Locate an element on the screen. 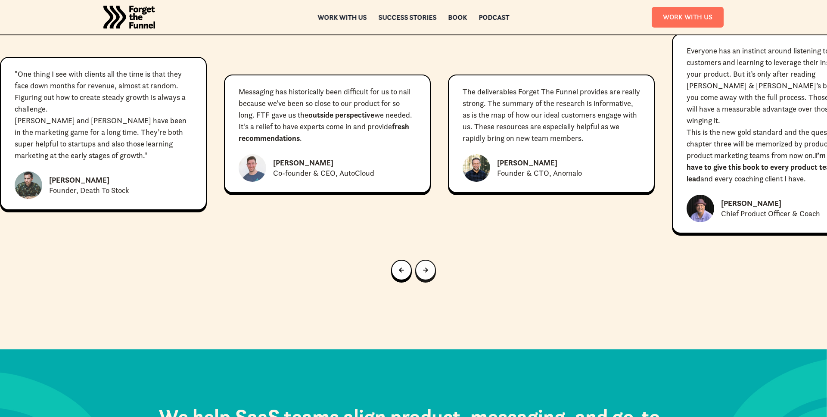 Image resolution: width=827 pixels, height=417 pixels. a: Success Stories is located at coordinates (407, 17).